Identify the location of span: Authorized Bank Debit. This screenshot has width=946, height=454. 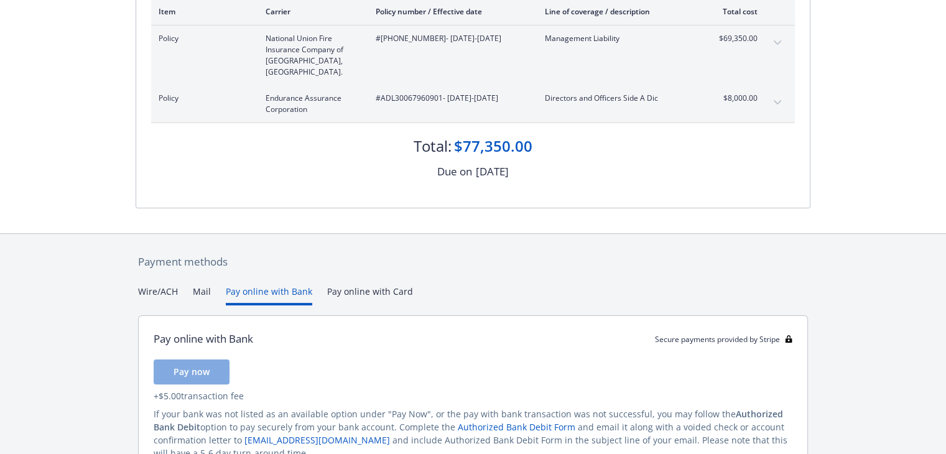
(469, 421).